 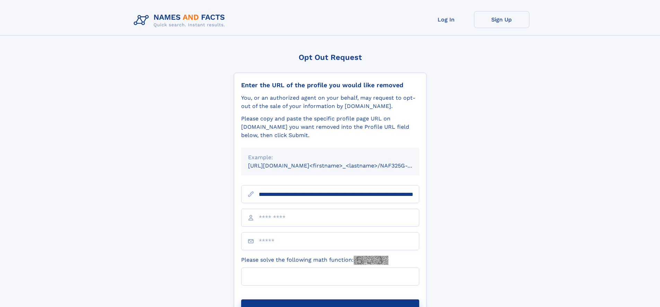 What do you see at coordinates (314, 260) in the screenshot?
I see `label: Please solve the following math function:` at bounding box center [314, 260].